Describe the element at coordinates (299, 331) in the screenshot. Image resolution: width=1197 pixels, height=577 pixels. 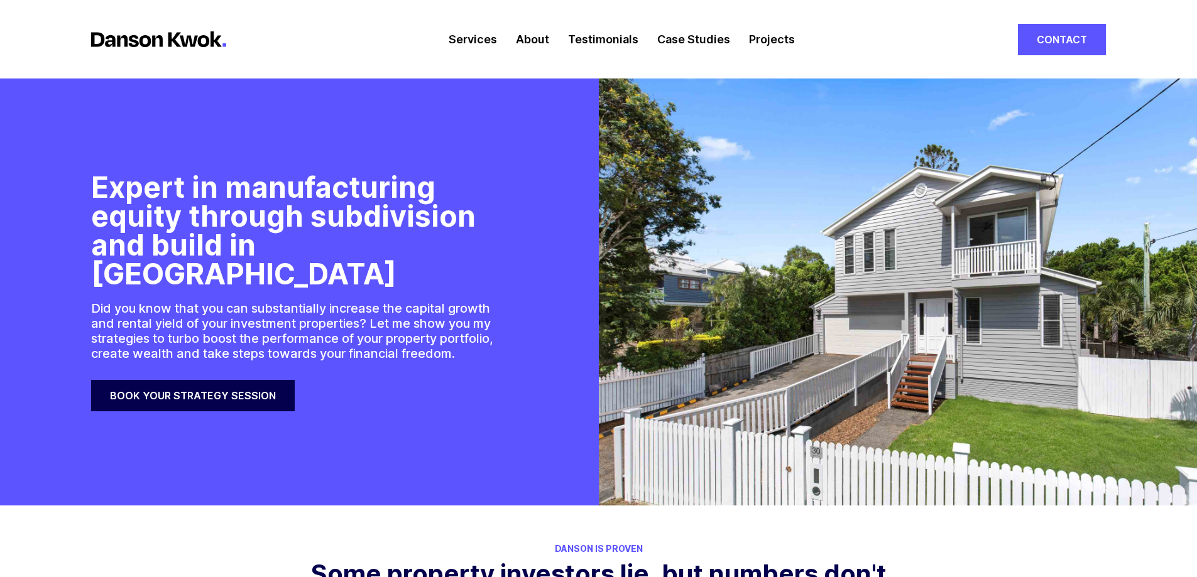
I see `p: Did you know that you can substantially increase the capital growth and rental yield of your inve...` at that location.